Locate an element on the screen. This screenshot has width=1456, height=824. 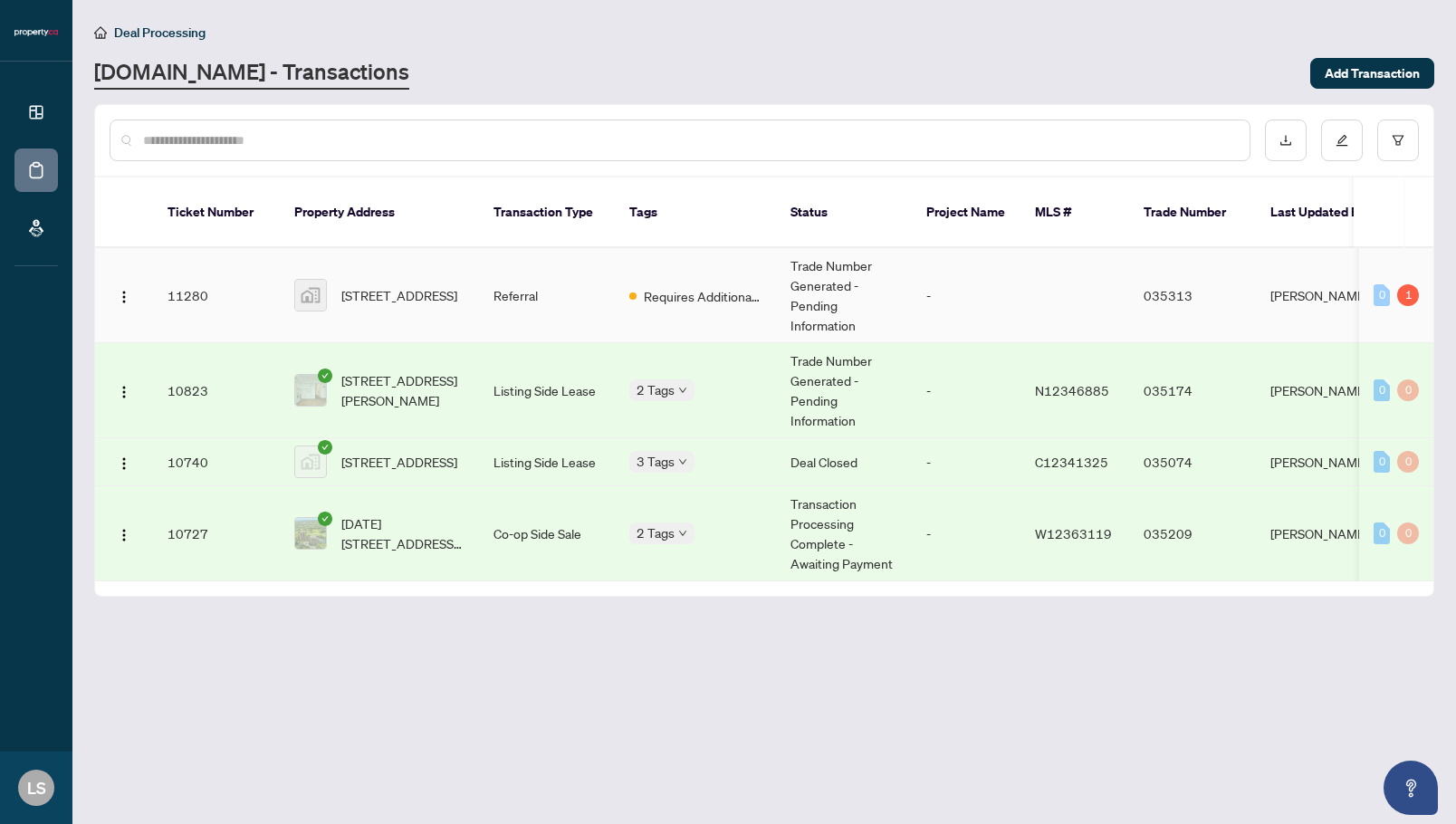
button: download is located at coordinates (1285, 140).